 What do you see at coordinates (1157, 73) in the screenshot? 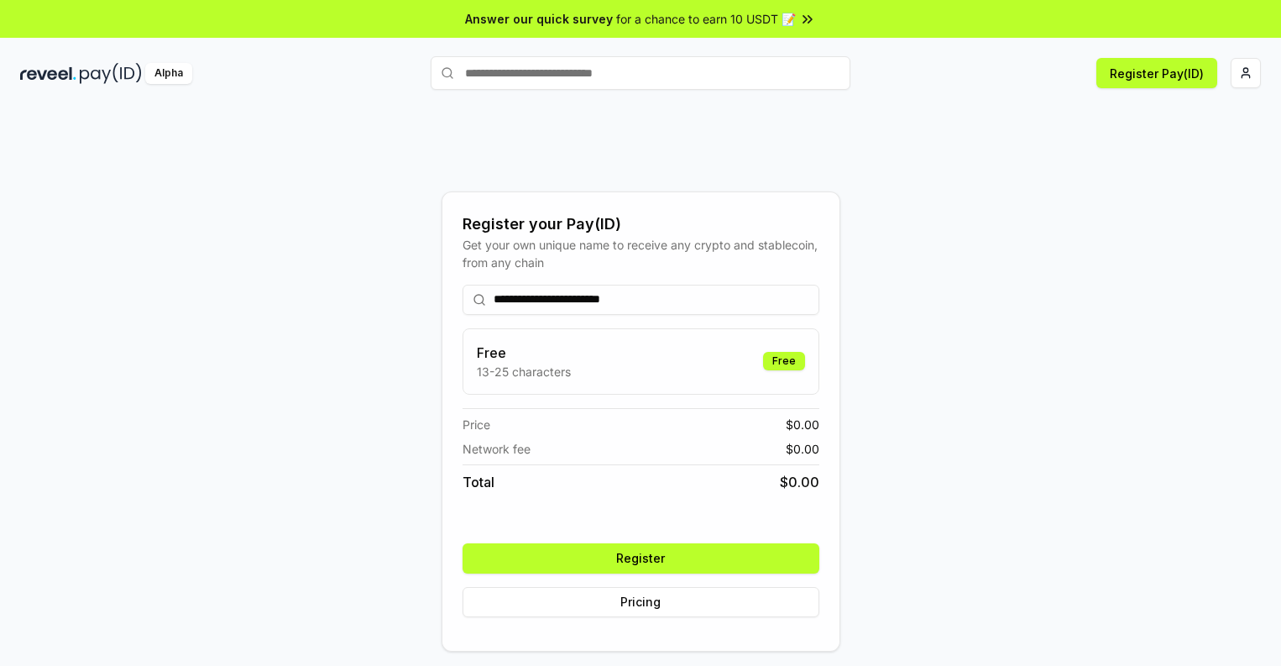
I see `button: Register Pay(ID)` at bounding box center [1157, 73].